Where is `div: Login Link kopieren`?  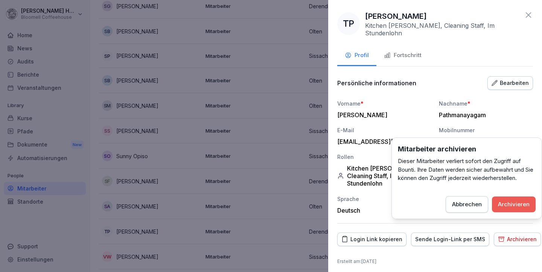
div: Login Link kopieren is located at coordinates (372, 240).